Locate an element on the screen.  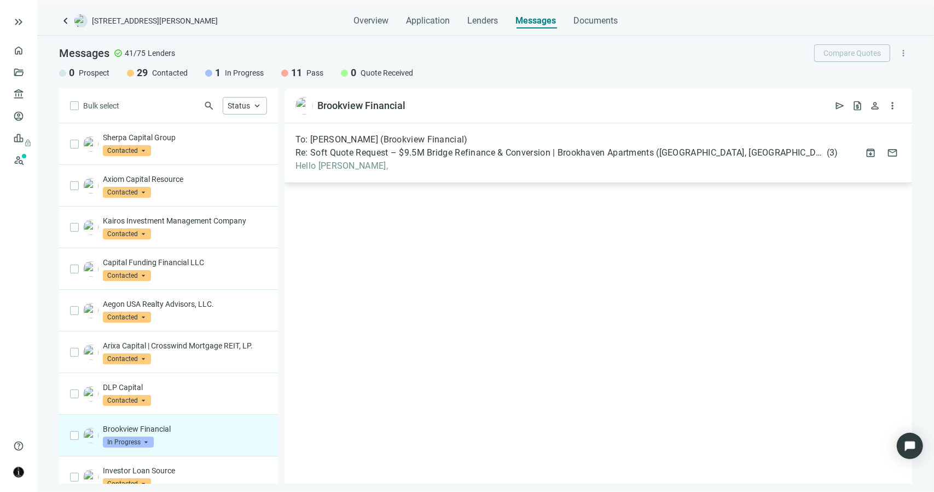
a: keyboard_arrow_left is located at coordinates (66, 21).